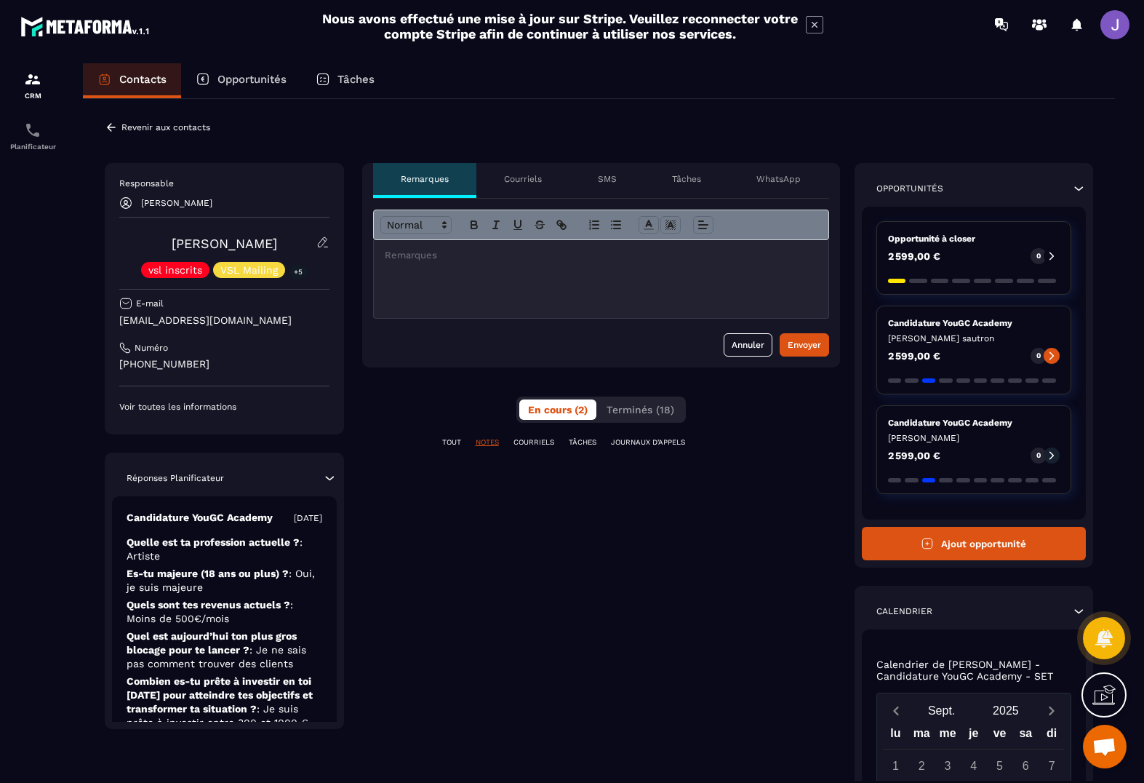  Describe the element at coordinates (778, 179) in the screenshot. I see `p: WhatsApp` at that location.